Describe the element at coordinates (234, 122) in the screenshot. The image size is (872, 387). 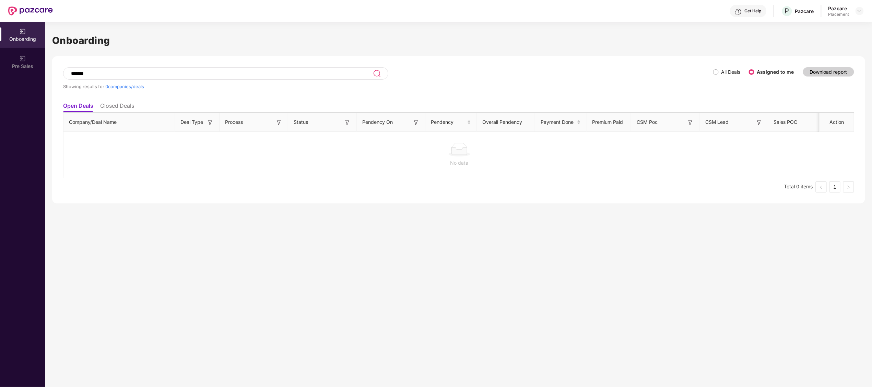
I see `span: Process` at that location.